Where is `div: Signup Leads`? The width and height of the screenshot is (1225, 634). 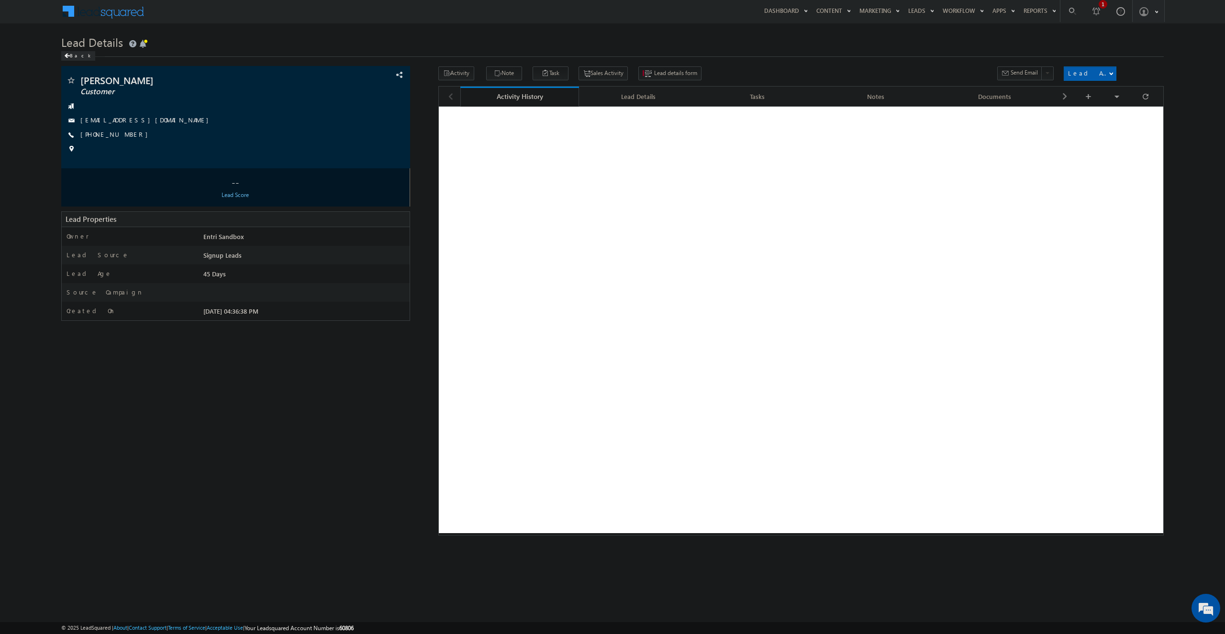 div: Signup Leads is located at coordinates (305, 257).